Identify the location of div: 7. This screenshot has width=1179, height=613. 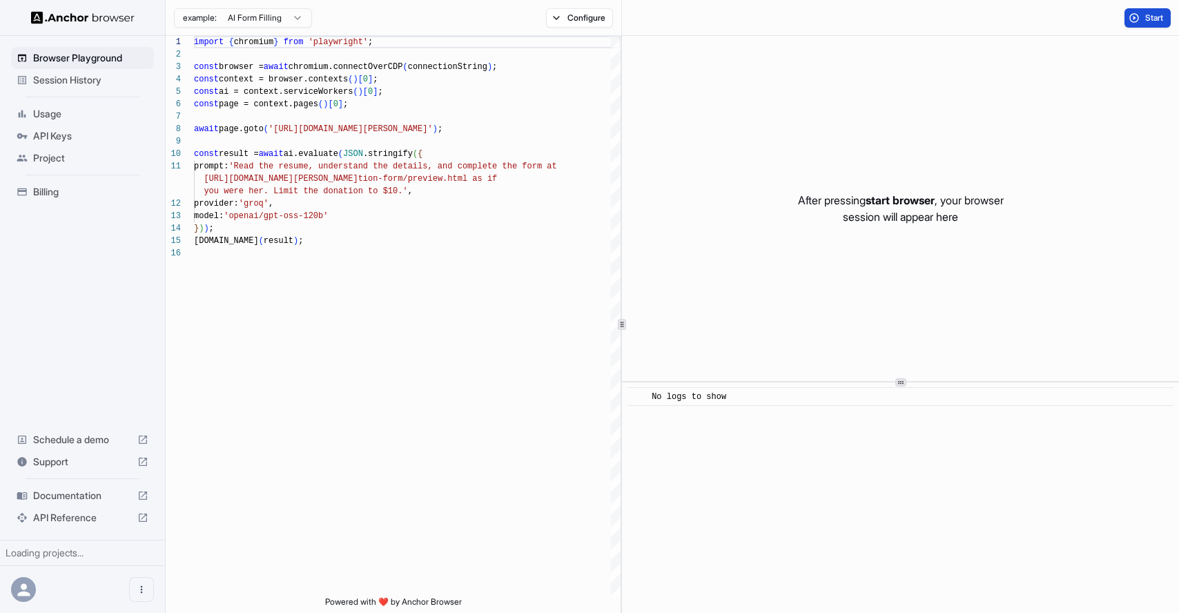
(173, 117).